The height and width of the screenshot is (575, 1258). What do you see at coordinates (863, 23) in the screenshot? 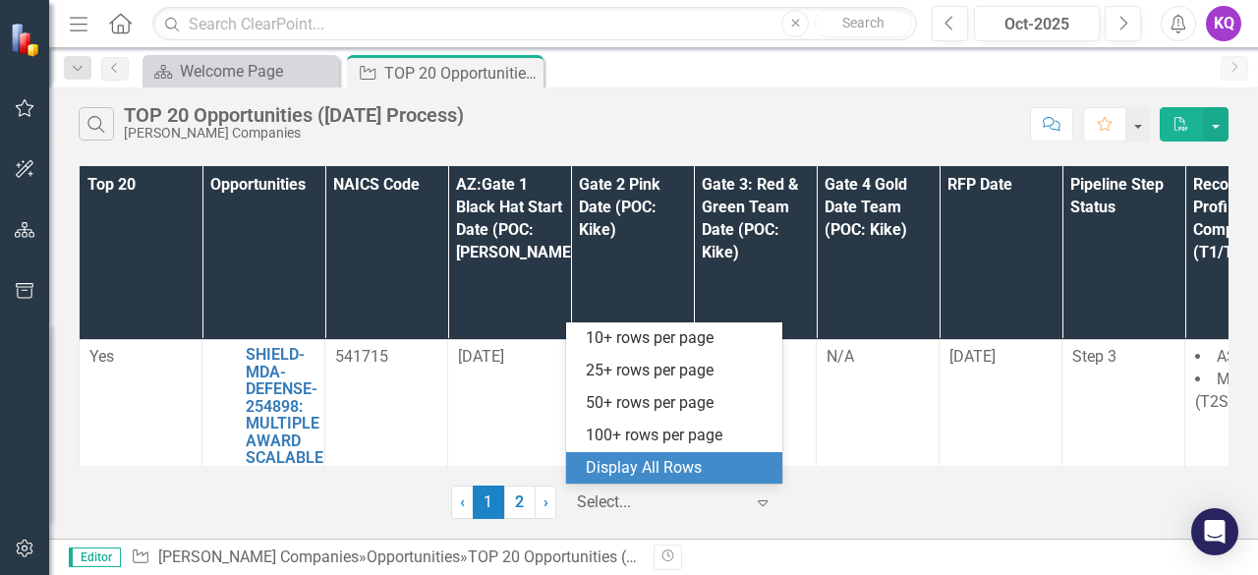
I see `span: Search` at bounding box center [863, 23].